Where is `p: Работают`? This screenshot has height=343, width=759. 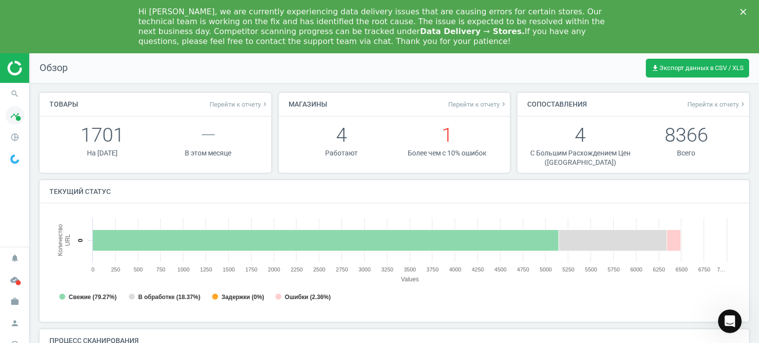 p: Работают is located at coordinates (341, 153).